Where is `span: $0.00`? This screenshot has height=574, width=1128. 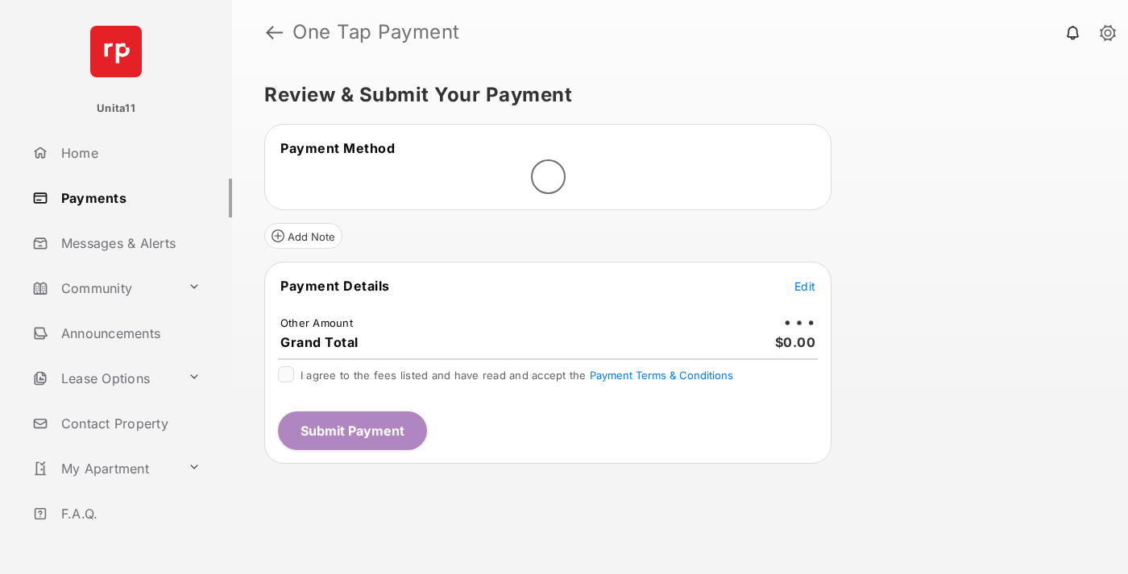 span: $0.00 is located at coordinates (795, 342).